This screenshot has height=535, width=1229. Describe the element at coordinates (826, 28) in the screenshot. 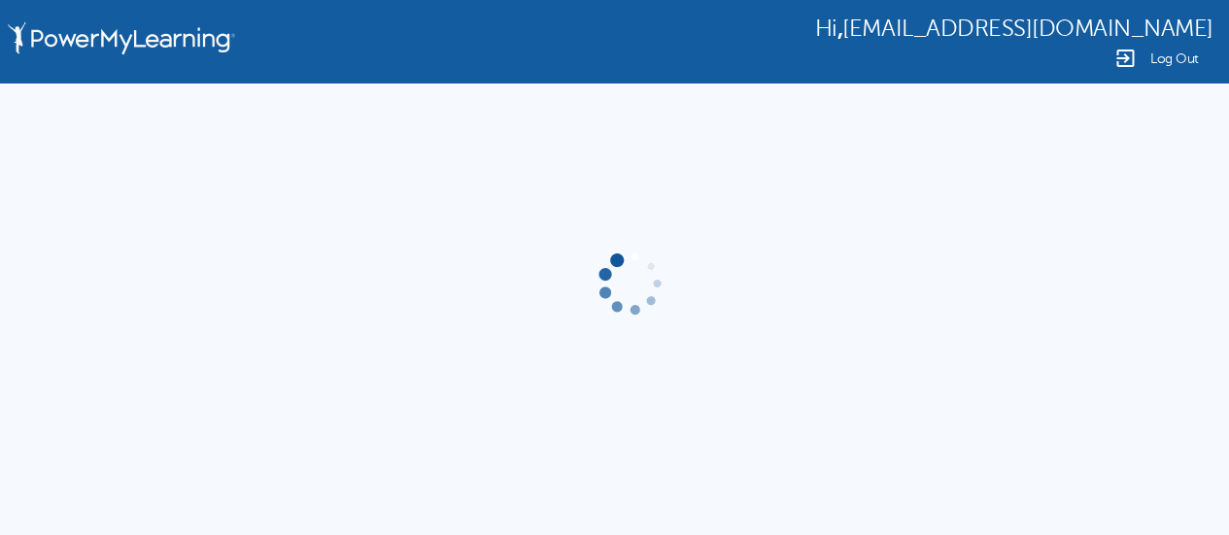

I see `span: Hi` at that location.